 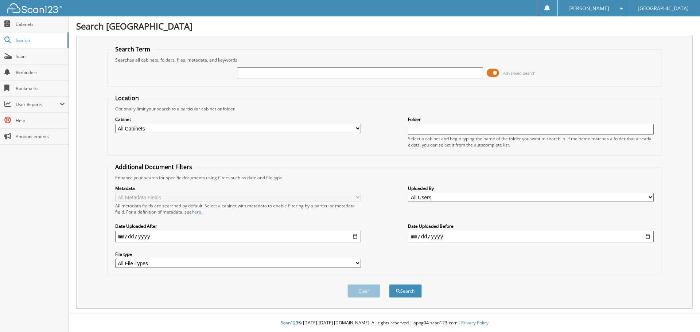 What do you see at coordinates (531, 142) in the screenshot?
I see `div: Select a cabinet and begin typing the name of the folder you want to search in. If the name match...` at bounding box center [531, 142].